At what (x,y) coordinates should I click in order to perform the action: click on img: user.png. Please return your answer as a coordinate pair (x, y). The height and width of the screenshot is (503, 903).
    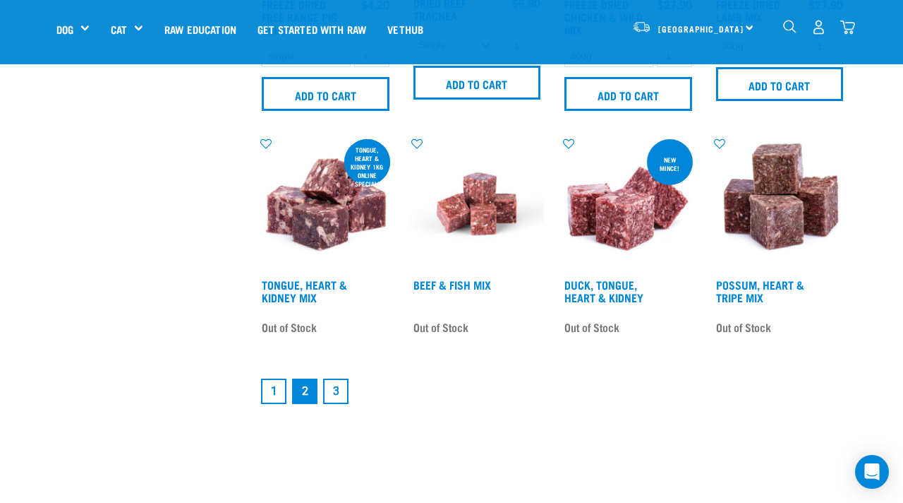
    Looking at the image, I should click on (819, 27).